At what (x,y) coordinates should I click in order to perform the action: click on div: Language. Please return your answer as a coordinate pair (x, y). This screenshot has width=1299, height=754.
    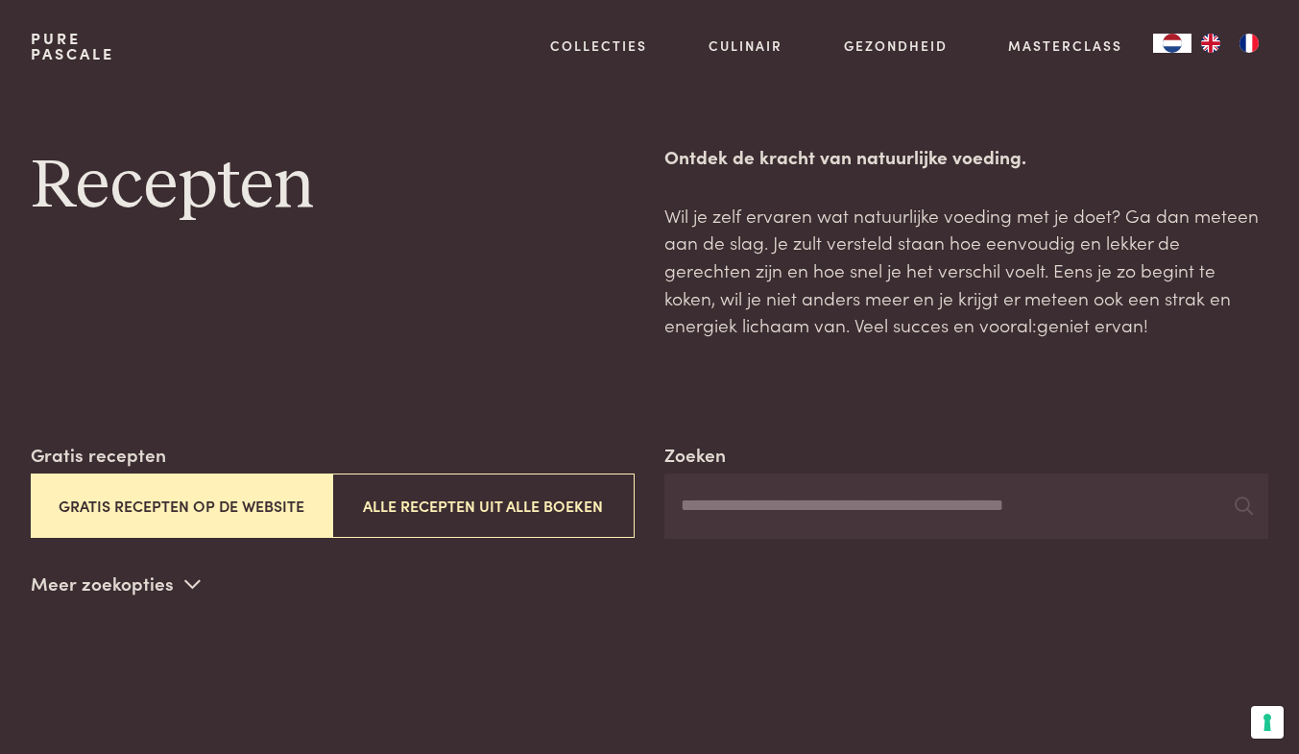
    Looking at the image, I should click on (1172, 43).